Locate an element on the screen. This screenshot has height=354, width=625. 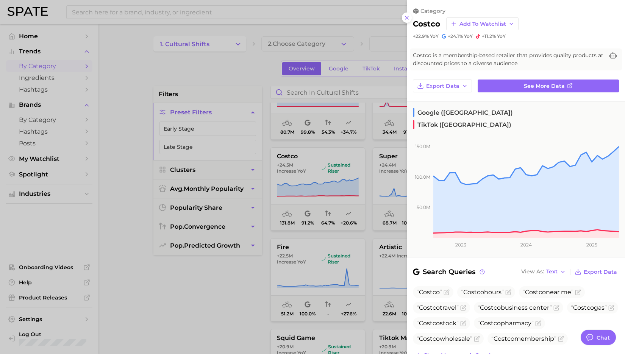
span: View As is located at coordinates (532, 271).